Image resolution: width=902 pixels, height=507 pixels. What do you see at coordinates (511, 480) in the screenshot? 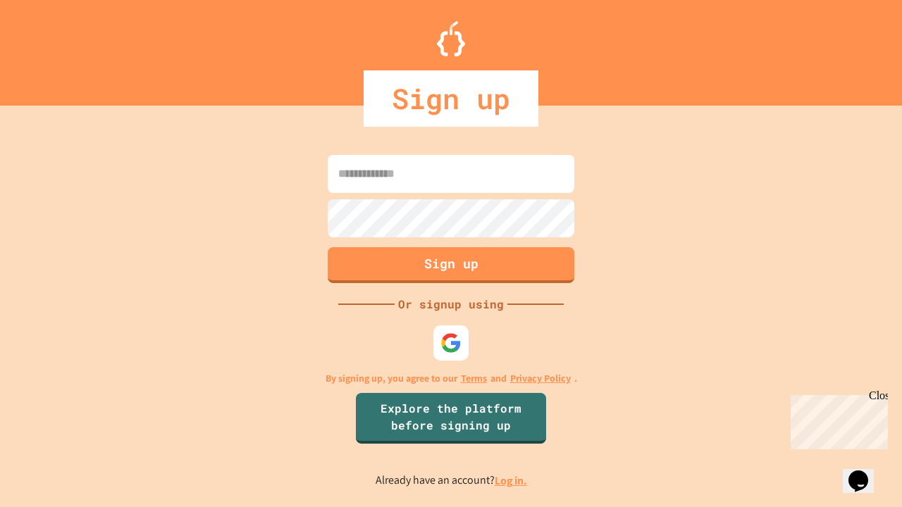
I see `a: Log in.` at bounding box center [511, 480].